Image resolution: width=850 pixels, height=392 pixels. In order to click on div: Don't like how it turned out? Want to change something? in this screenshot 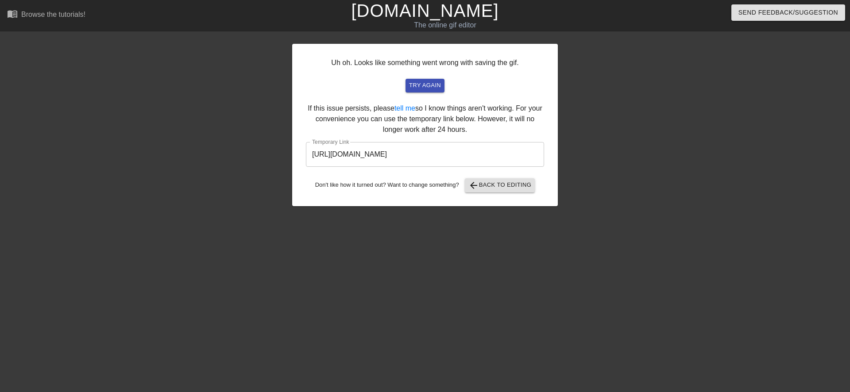, I will do `click(425, 185)`.